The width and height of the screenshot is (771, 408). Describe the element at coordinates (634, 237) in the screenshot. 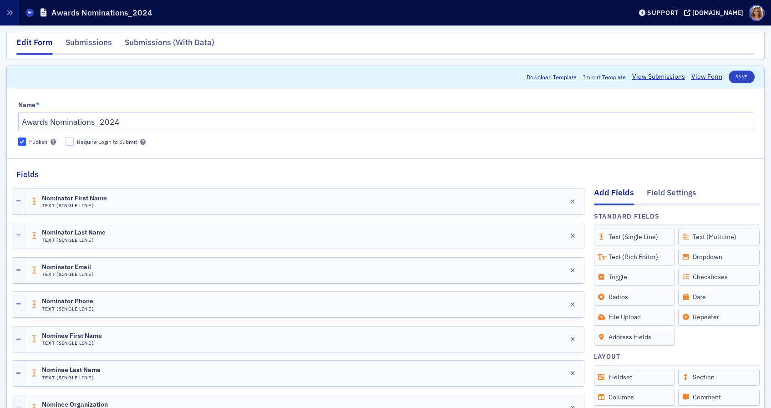

I see `div: Text (Single Line)` at that location.